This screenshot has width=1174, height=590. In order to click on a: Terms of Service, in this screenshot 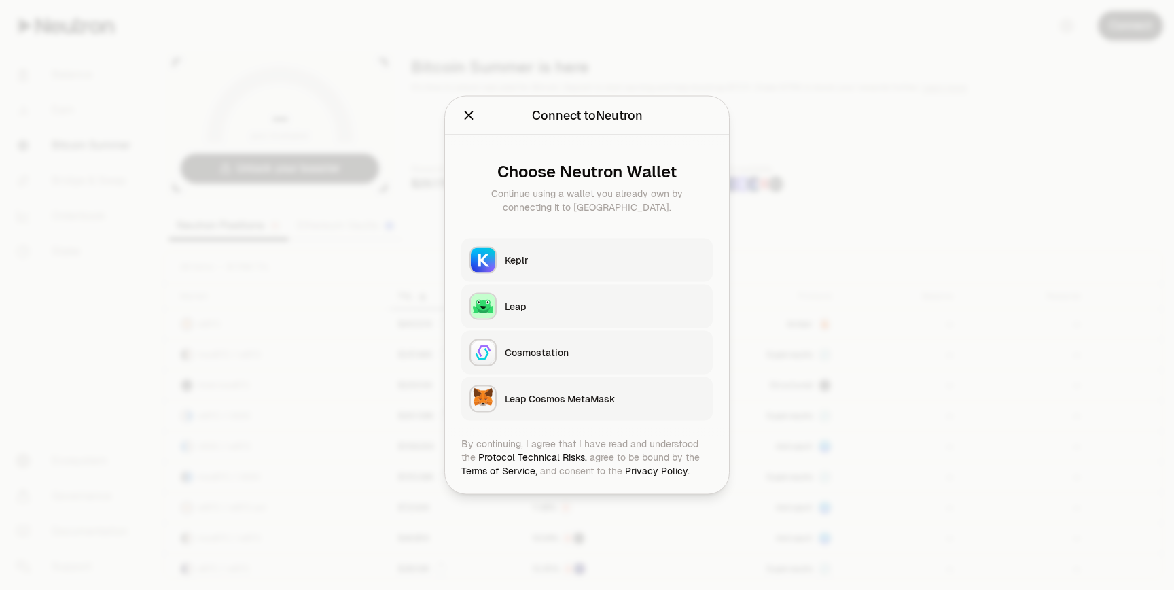, I will do `click(500, 471)`.